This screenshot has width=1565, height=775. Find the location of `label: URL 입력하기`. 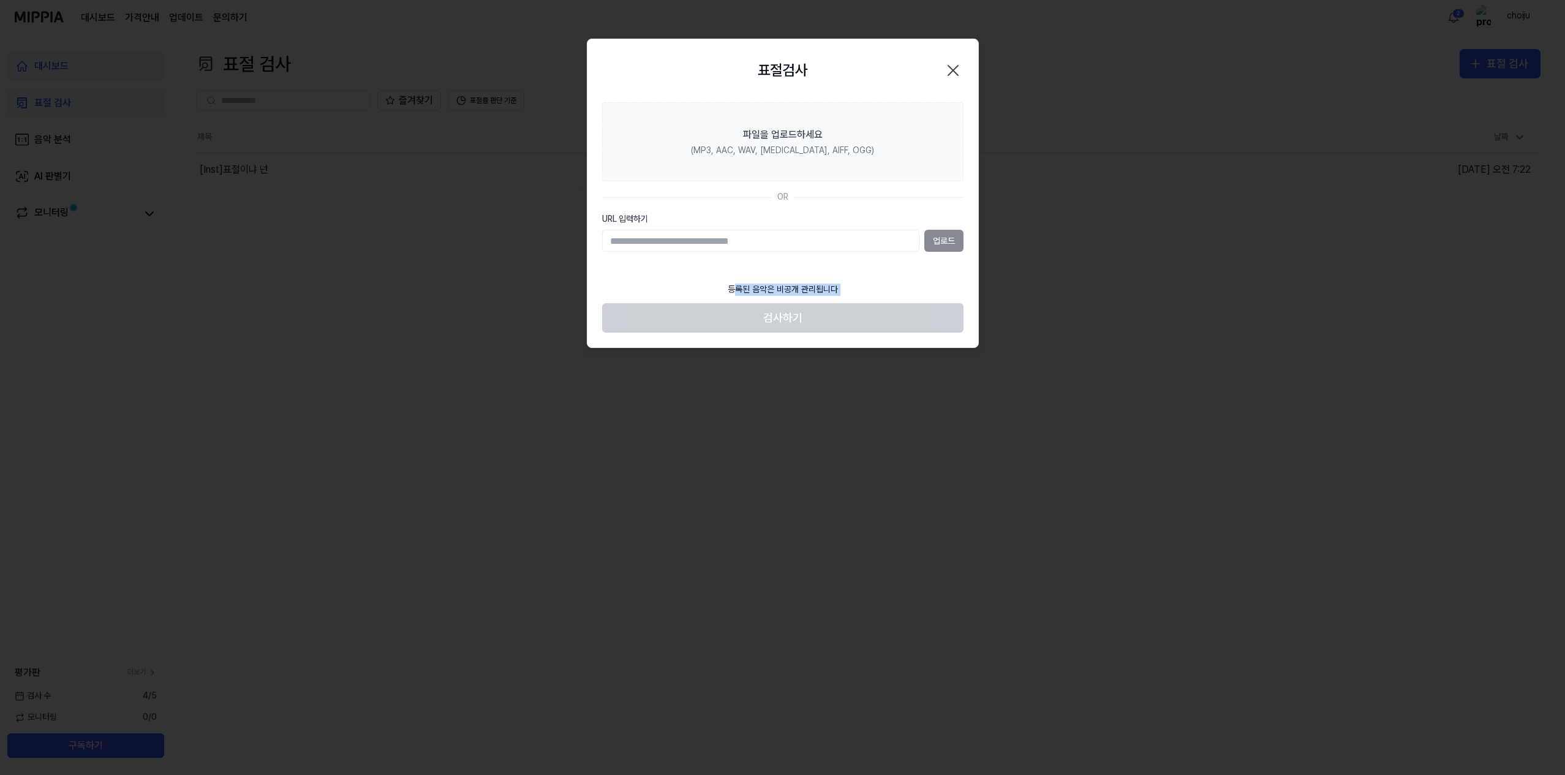

label: URL 입력하기 is located at coordinates (783, 219).